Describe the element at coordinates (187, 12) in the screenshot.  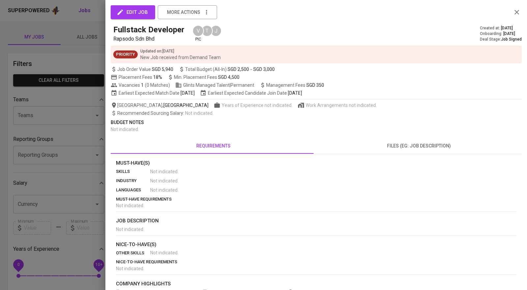
I see `button: more actions` at that location.